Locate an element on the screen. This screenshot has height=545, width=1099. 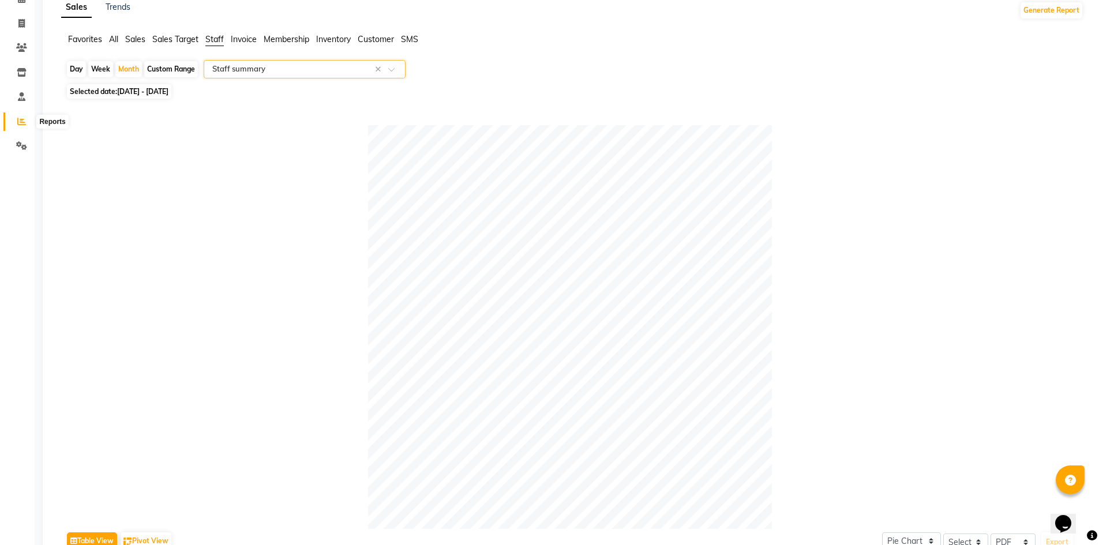
span: Invoice is located at coordinates (243, 39).